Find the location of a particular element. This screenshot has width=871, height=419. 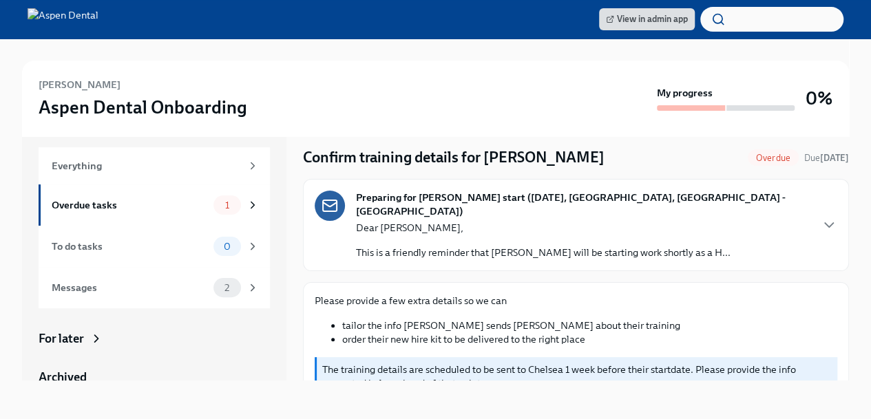

span: 2 is located at coordinates (226, 288).